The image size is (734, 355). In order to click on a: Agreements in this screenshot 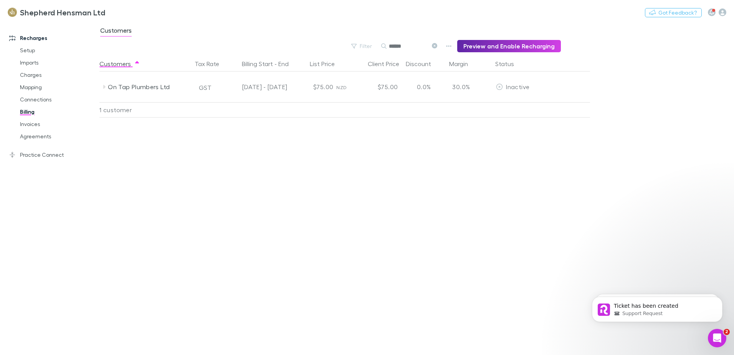, I will do `click(58, 136)`.